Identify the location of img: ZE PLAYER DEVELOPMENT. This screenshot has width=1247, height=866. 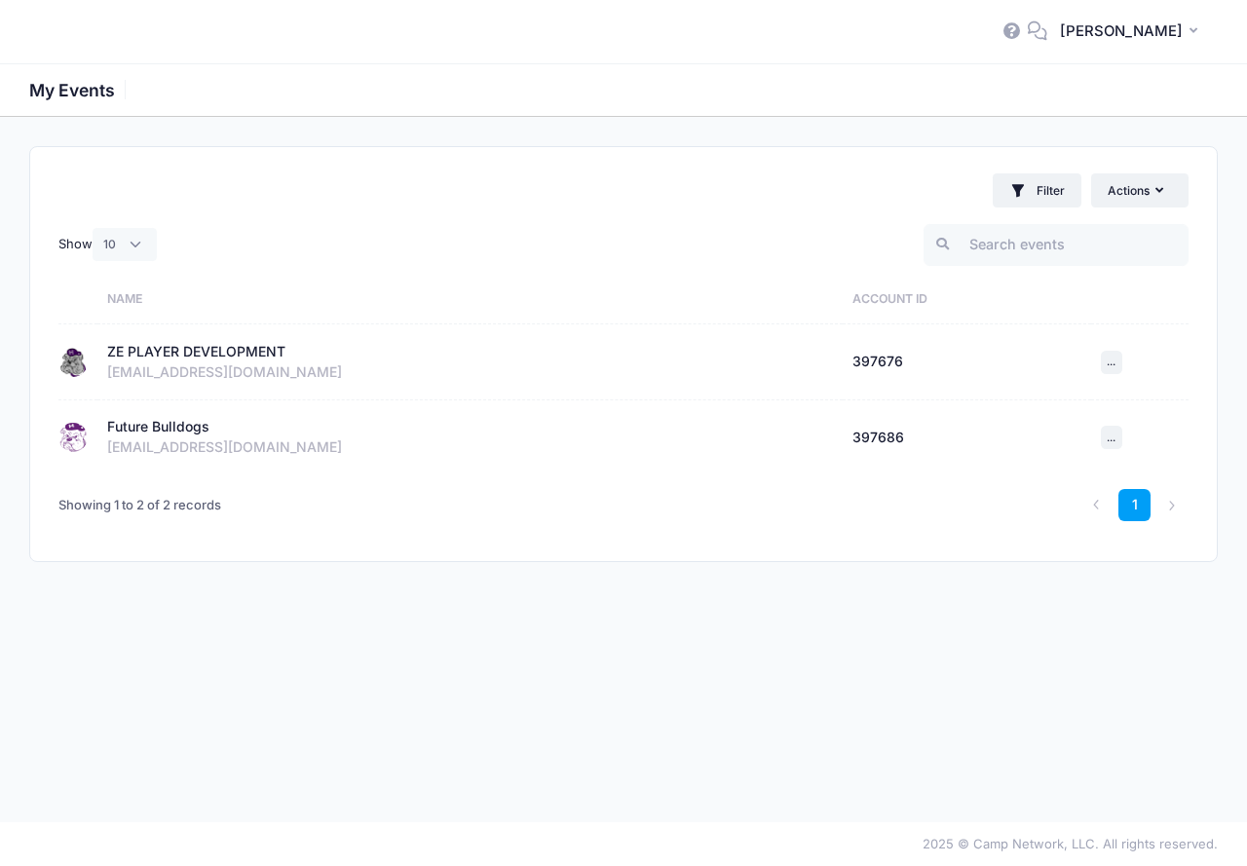
(73, 363).